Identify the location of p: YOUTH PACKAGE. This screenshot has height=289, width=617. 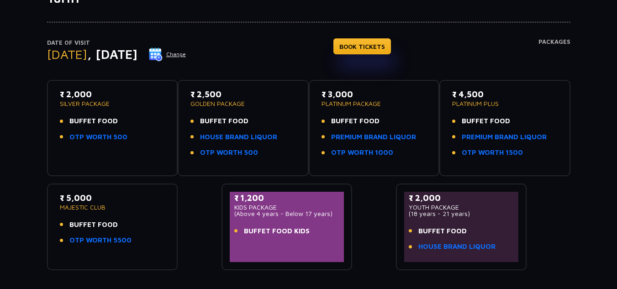
(461, 207).